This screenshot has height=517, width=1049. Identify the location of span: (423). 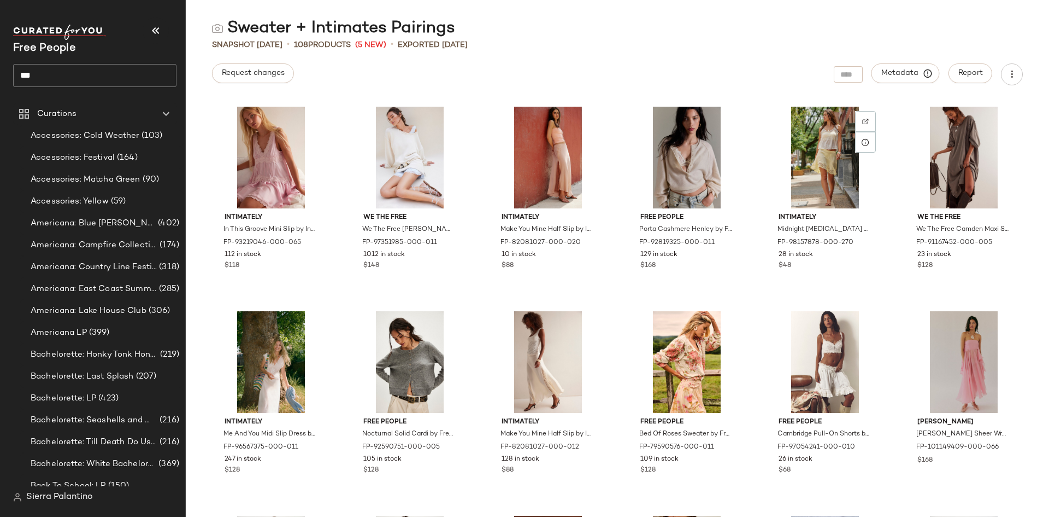
(107, 398).